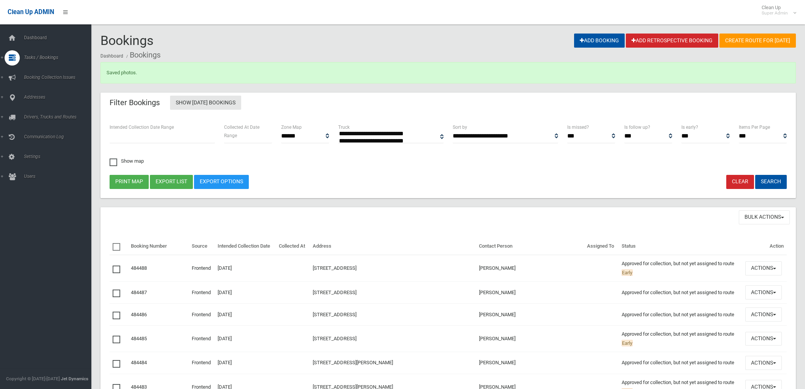 Image resolution: width=805 pixels, height=389 pixels. What do you see at coordinates (60, 137) in the screenshot?
I see `span: Communication Log` at bounding box center [60, 137].